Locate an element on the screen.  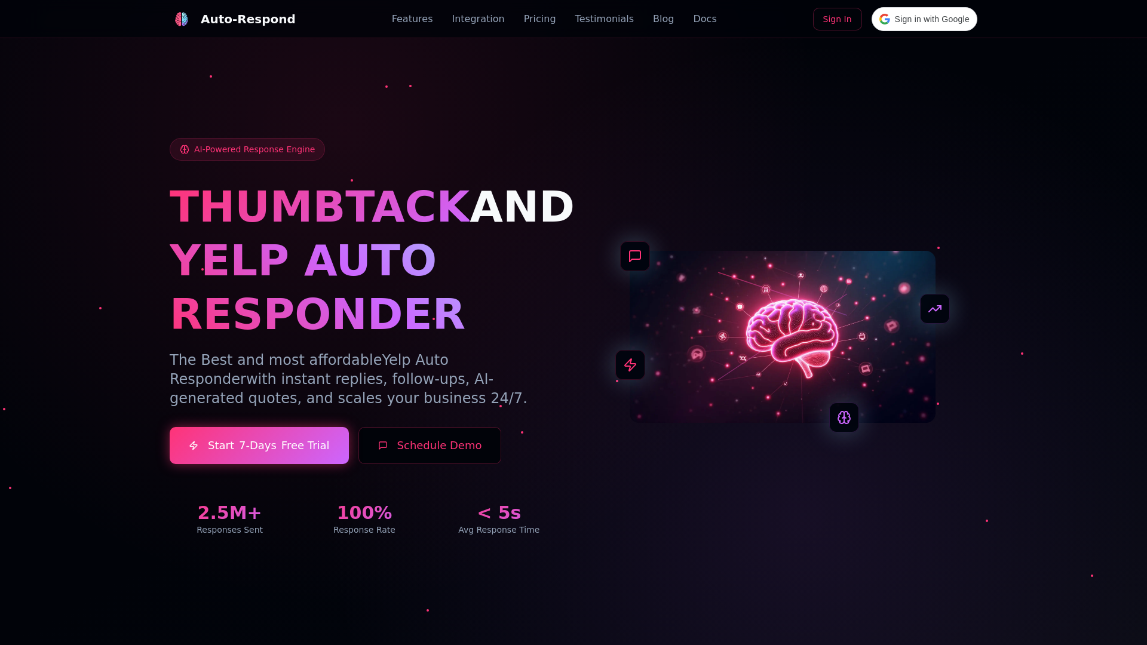
div: Sign in with Google is located at coordinates (924, 19).